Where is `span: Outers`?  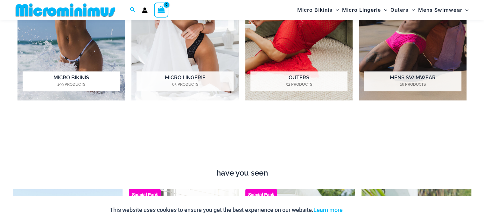 span: Outers is located at coordinates (399, 10).